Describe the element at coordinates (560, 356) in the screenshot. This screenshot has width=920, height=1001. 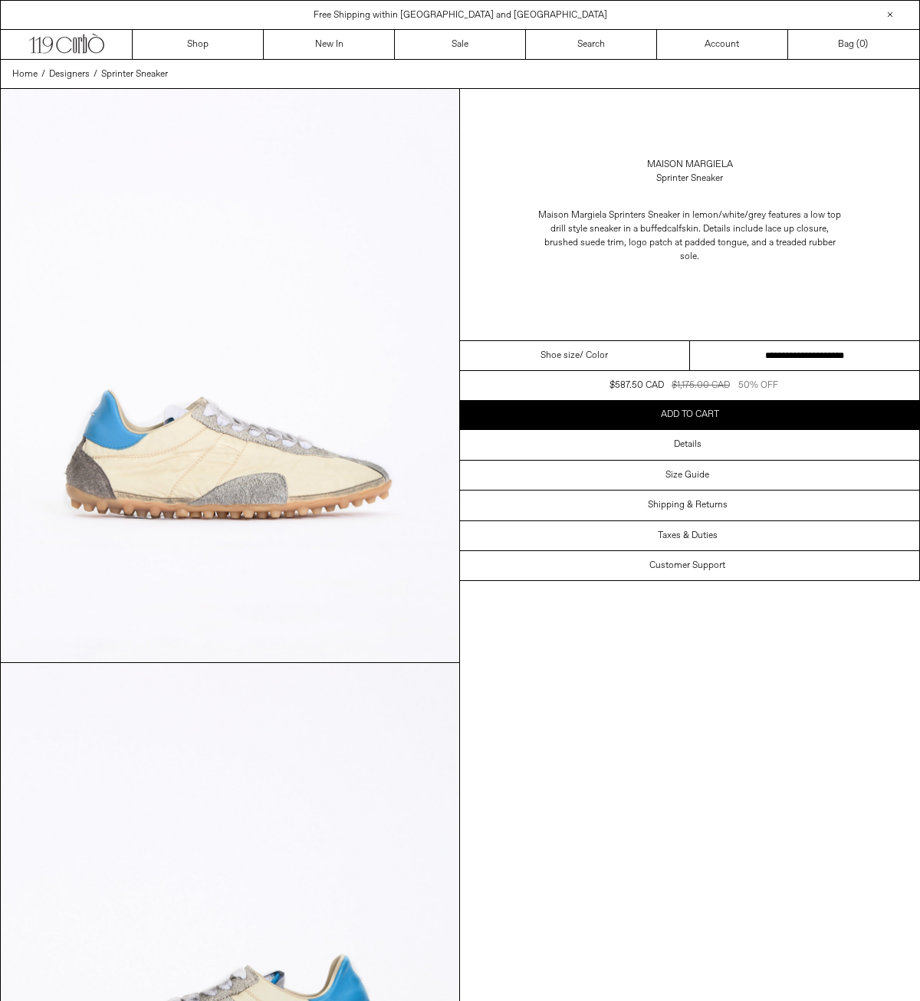
I see `span: Shoe size` at that location.